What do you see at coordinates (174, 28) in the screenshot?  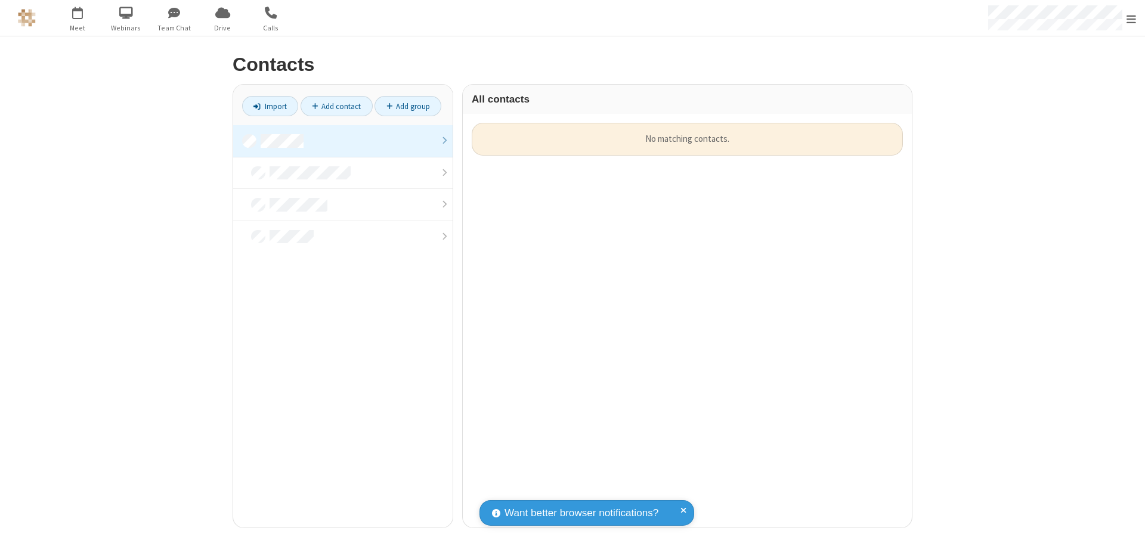 I see `span: Team Chat` at bounding box center [174, 28].